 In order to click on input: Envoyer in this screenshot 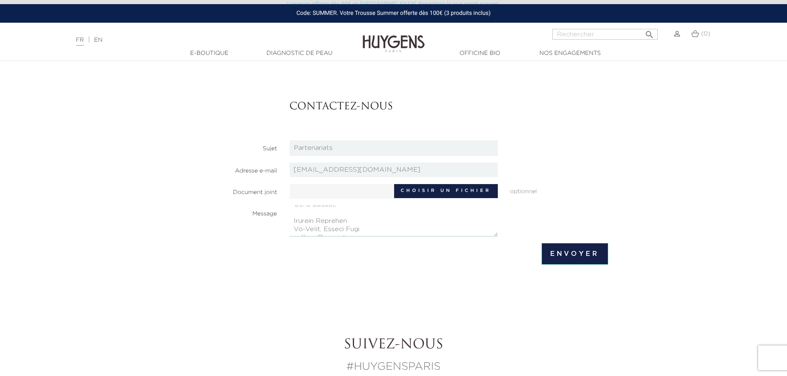, I will do `click(575, 254)`.